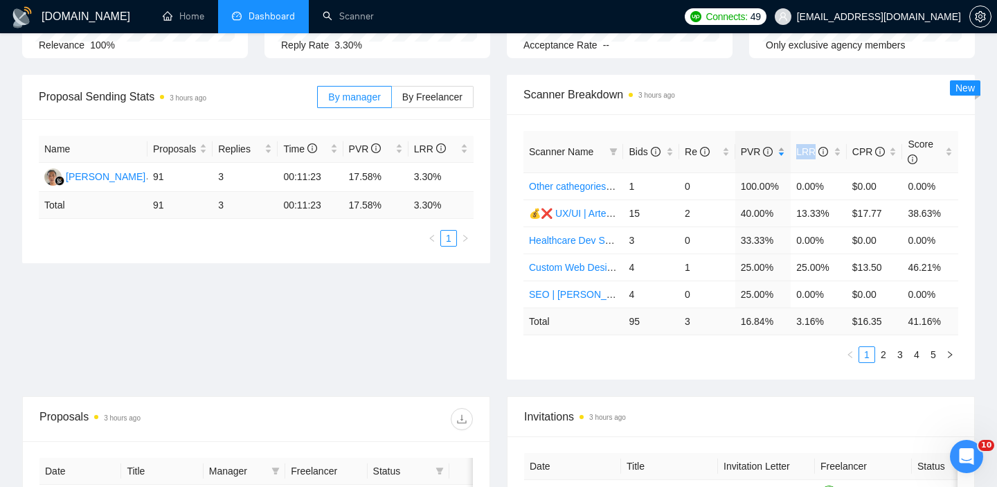 This screenshot has width=997, height=487. I want to click on a: setting, so click(981, 17).